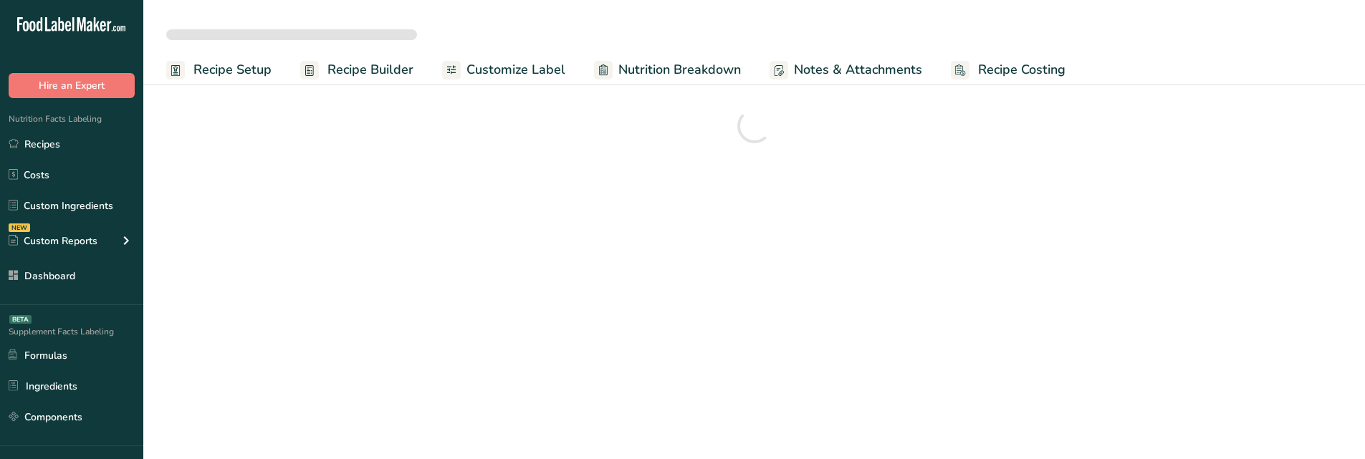 Image resolution: width=1365 pixels, height=459 pixels. Describe the element at coordinates (1008, 69) in the screenshot. I see `a: Recipe Costing` at that location.